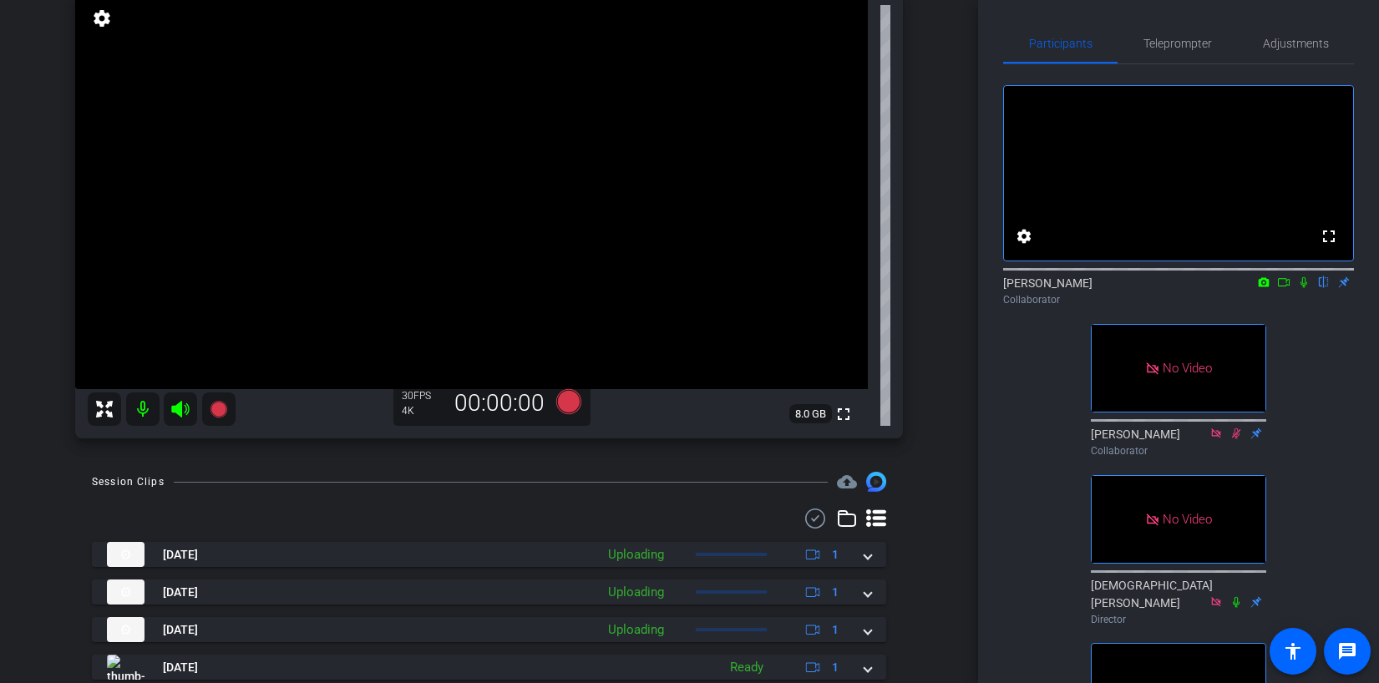  I want to click on mat-icon: cloud_upload, so click(847, 482).